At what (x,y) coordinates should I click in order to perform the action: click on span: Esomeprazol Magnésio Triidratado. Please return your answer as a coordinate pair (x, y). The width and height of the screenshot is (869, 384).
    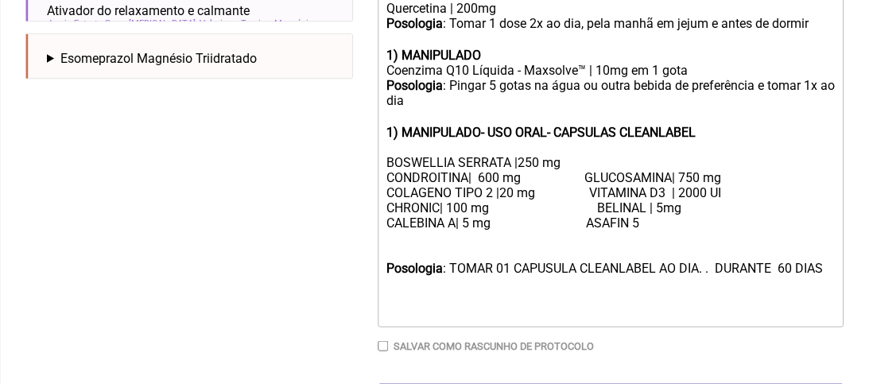
    Looking at the image, I should click on (158, 58).